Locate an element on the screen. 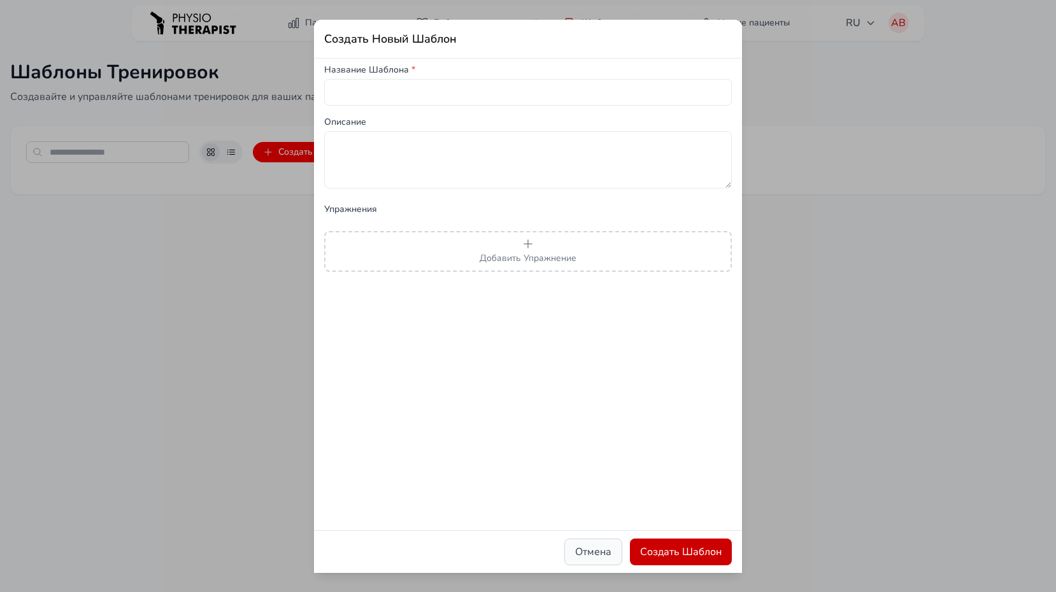 The width and height of the screenshot is (1056, 592). h2: Создать Новый Шаблон is located at coordinates (528, 39).